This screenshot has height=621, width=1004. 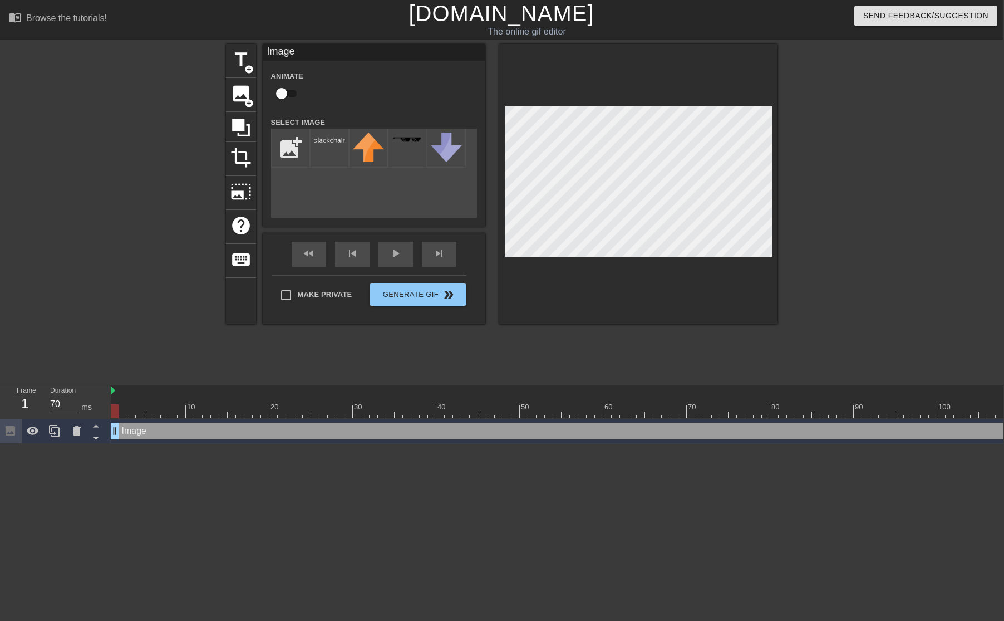 What do you see at coordinates (418, 294) in the screenshot?
I see `span: Generate Gif` at bounding box center [418, 294].